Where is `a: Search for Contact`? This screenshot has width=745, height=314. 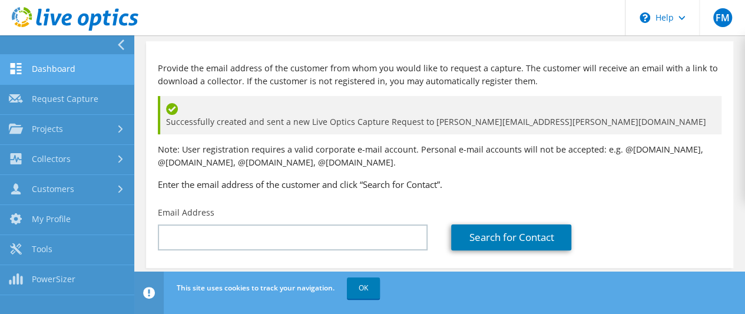
a: Search for Contact is located at coordinates (511, 237).